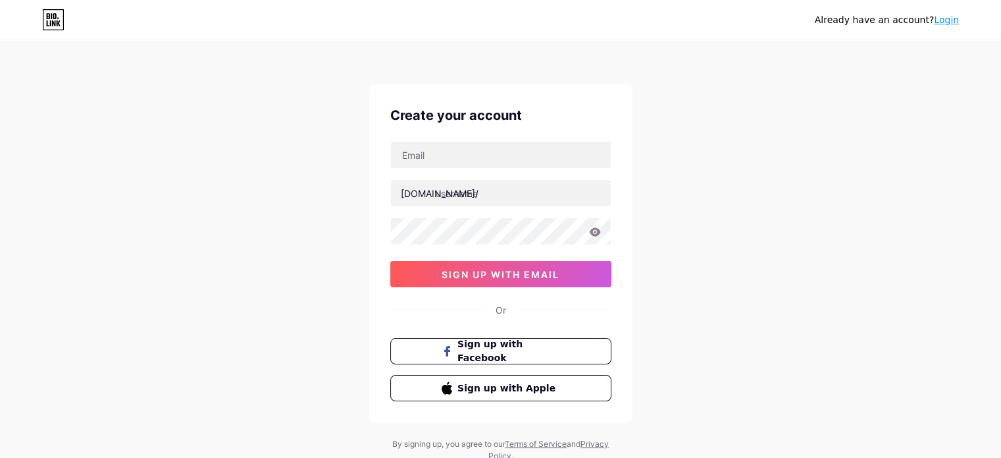  What do you see at coordinates (508, 388) in the screenshot?
I see `span: Sign up with Apple` at bounding box center [508, 388].